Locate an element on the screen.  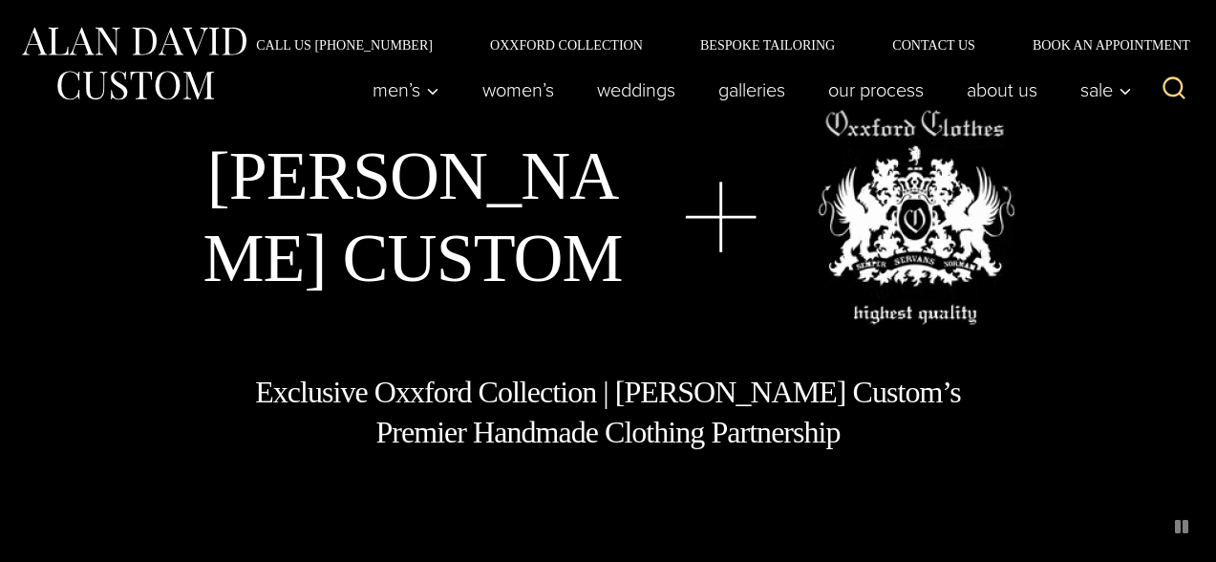
nav: Primary Navigation is located at coordinates (747, 90).